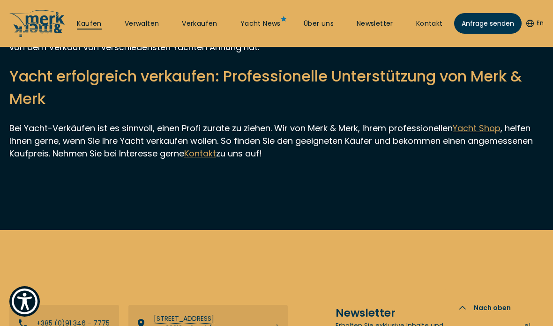  I want to click on a: Kaufen, so click(89, 24).